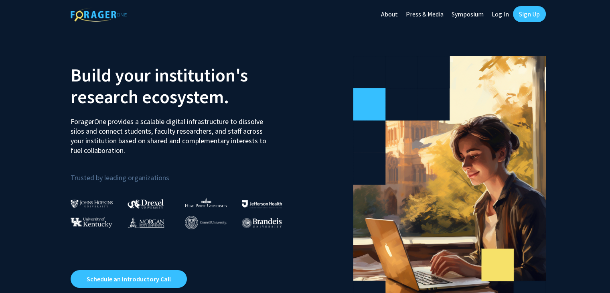 This screenshot has height=293, width=610. Describe the element at coordinates (262, 223) in the screenshot. I see `img: Brandeis University` at that location.